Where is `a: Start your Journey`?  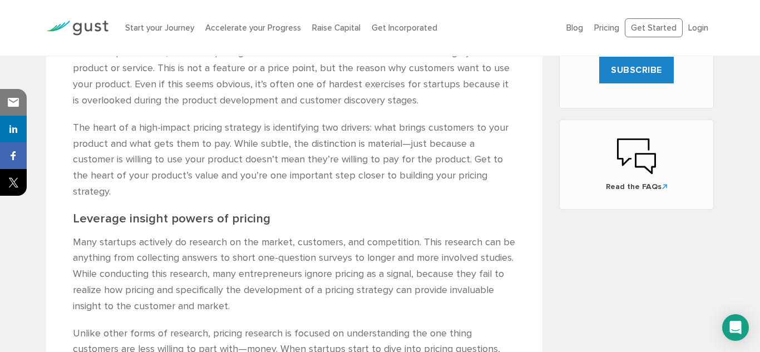
a: Start your Journey is located at coordinates (160, 28).